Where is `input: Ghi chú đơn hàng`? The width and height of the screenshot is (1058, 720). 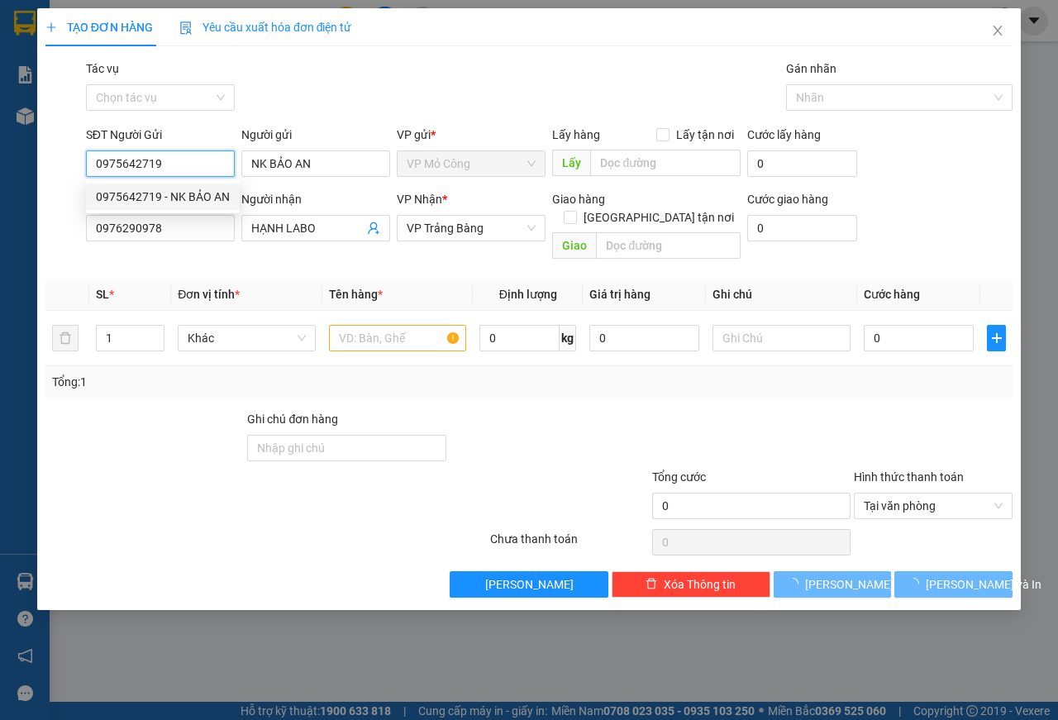
input: Ghi chú đơn hàng is located at coordinates (346, 448).